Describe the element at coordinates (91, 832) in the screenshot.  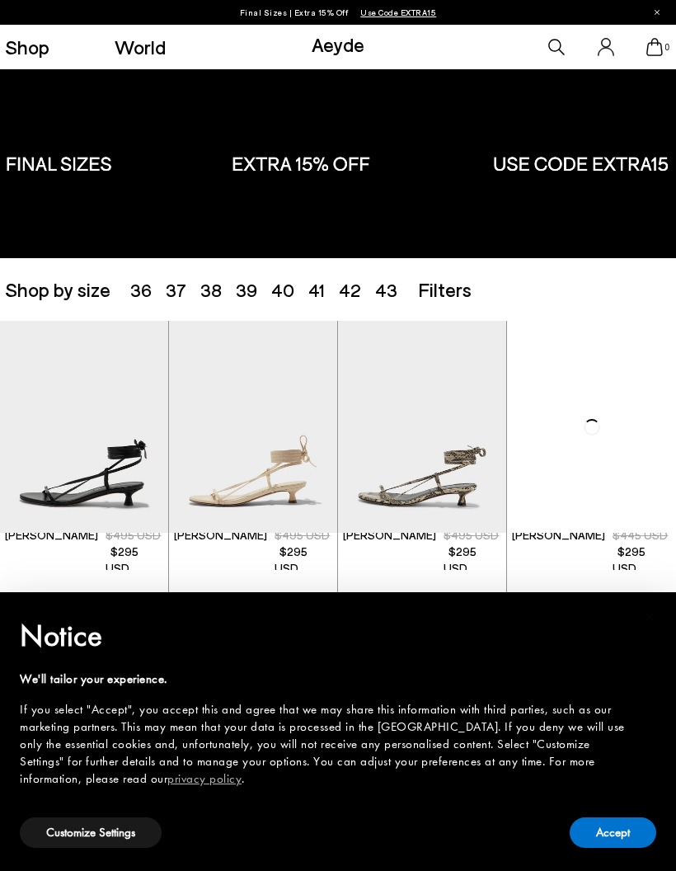
I see `button: Customize Settings` at that location.